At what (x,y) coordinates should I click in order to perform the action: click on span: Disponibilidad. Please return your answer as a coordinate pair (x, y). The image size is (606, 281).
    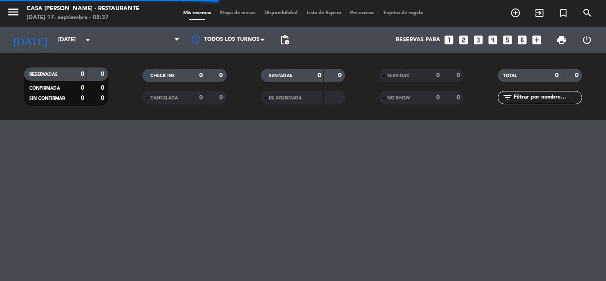
    Looking at the image, I should click on (281, 13).